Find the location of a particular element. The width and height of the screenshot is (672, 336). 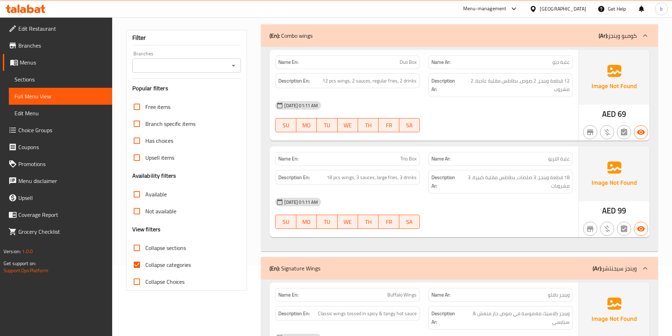

span: Grocery Checklist is located at coordinates (62, 232).